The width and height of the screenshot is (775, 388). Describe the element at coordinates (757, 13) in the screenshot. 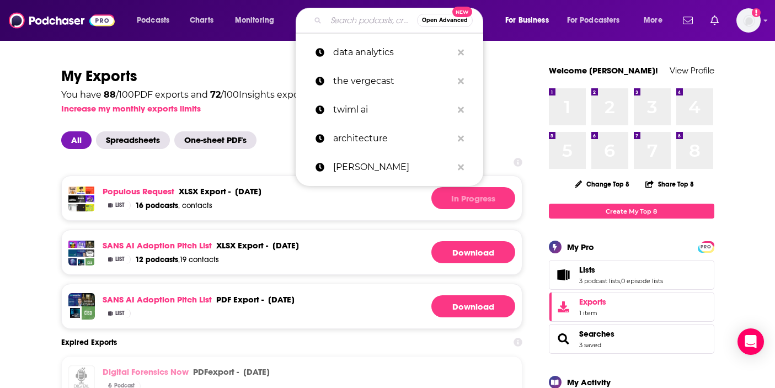

I see `svg: Add a profile image` at that location.